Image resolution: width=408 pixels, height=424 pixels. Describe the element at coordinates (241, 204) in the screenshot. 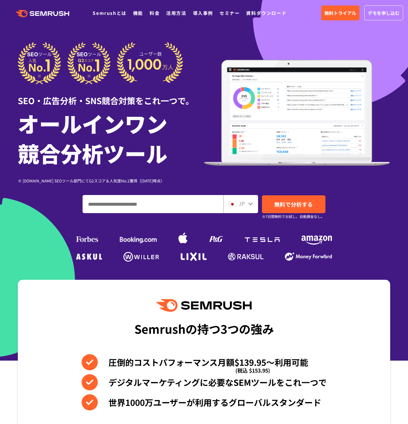

I see `span: JP` at that location.